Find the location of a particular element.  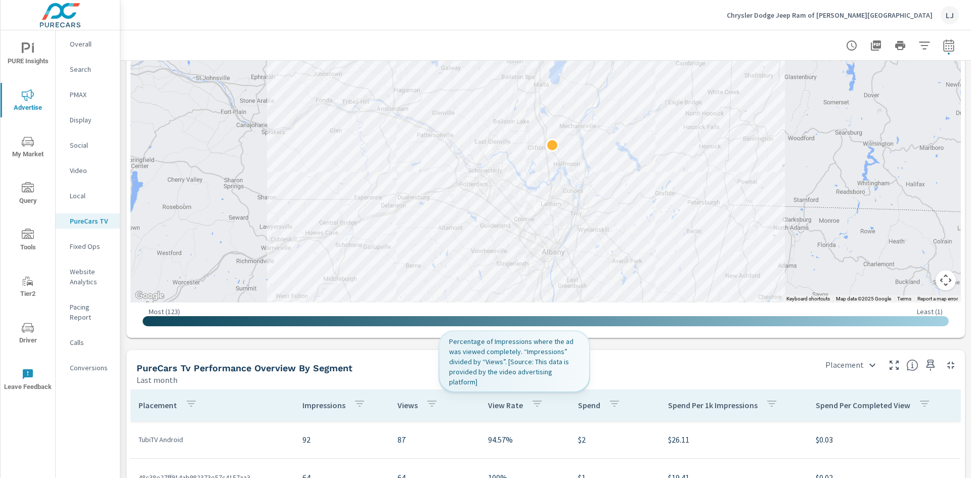

p: 87 is located at coordinates (435, 440).